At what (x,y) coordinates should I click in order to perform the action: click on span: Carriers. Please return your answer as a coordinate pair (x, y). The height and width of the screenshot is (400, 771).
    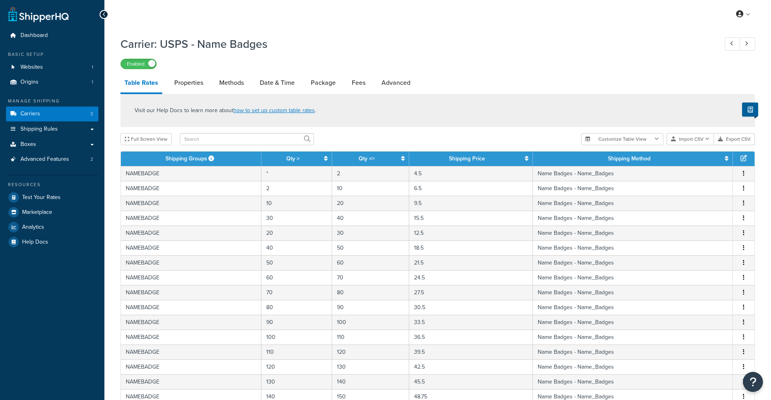
    Looking at the image, I should click on (30, 114).